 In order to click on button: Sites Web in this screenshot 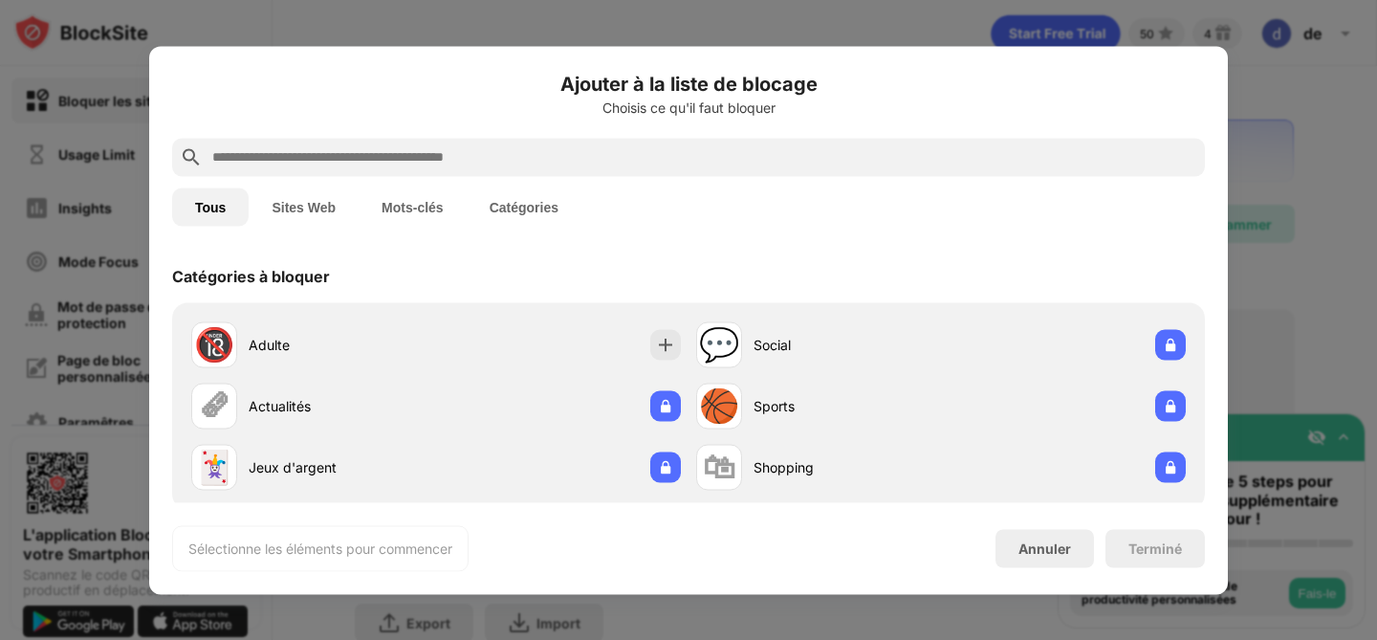, I will do `click(303, 207)`.